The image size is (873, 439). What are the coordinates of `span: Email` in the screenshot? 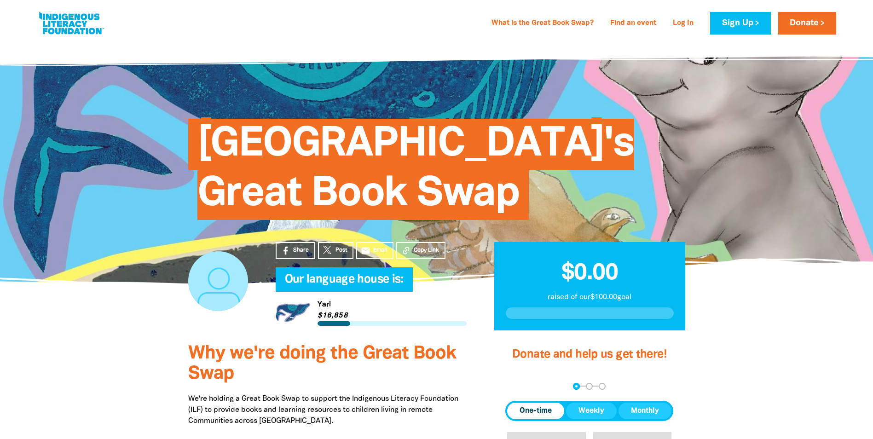 It's located at (380, 250).